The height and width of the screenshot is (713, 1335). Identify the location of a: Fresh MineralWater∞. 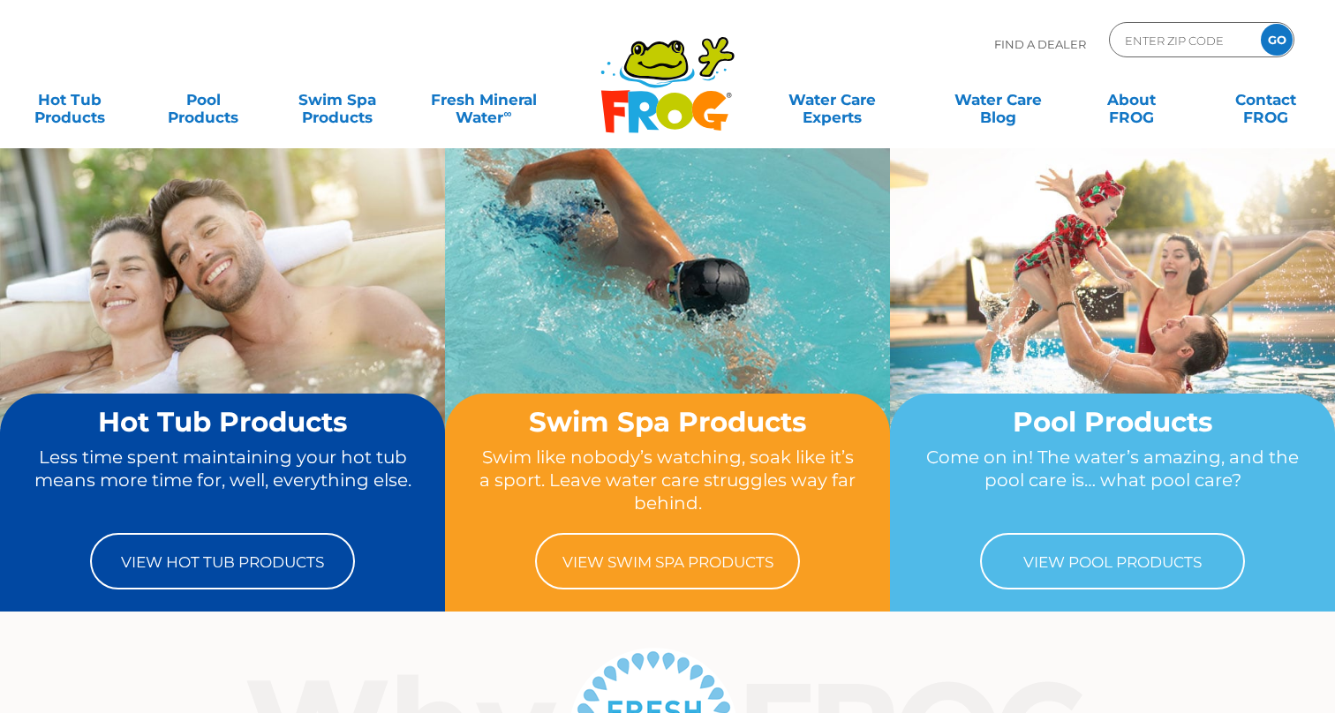
(483, 100).